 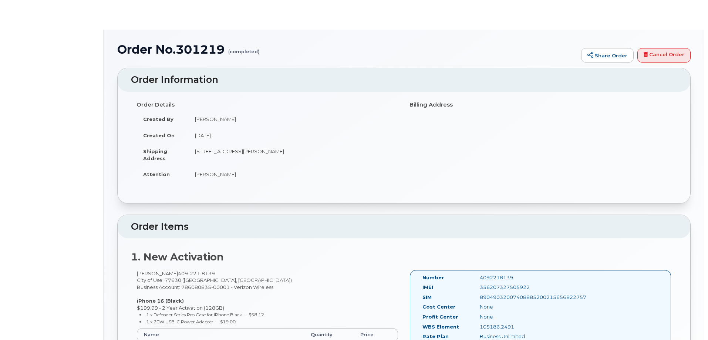 I want to click on label: Rate Plan, so click(x=435, y=336).